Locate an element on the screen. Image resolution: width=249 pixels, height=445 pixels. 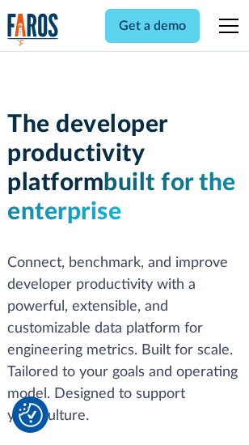
img: Logo of the analytics and reporting company Faros. is located at coordinates (33, 29).